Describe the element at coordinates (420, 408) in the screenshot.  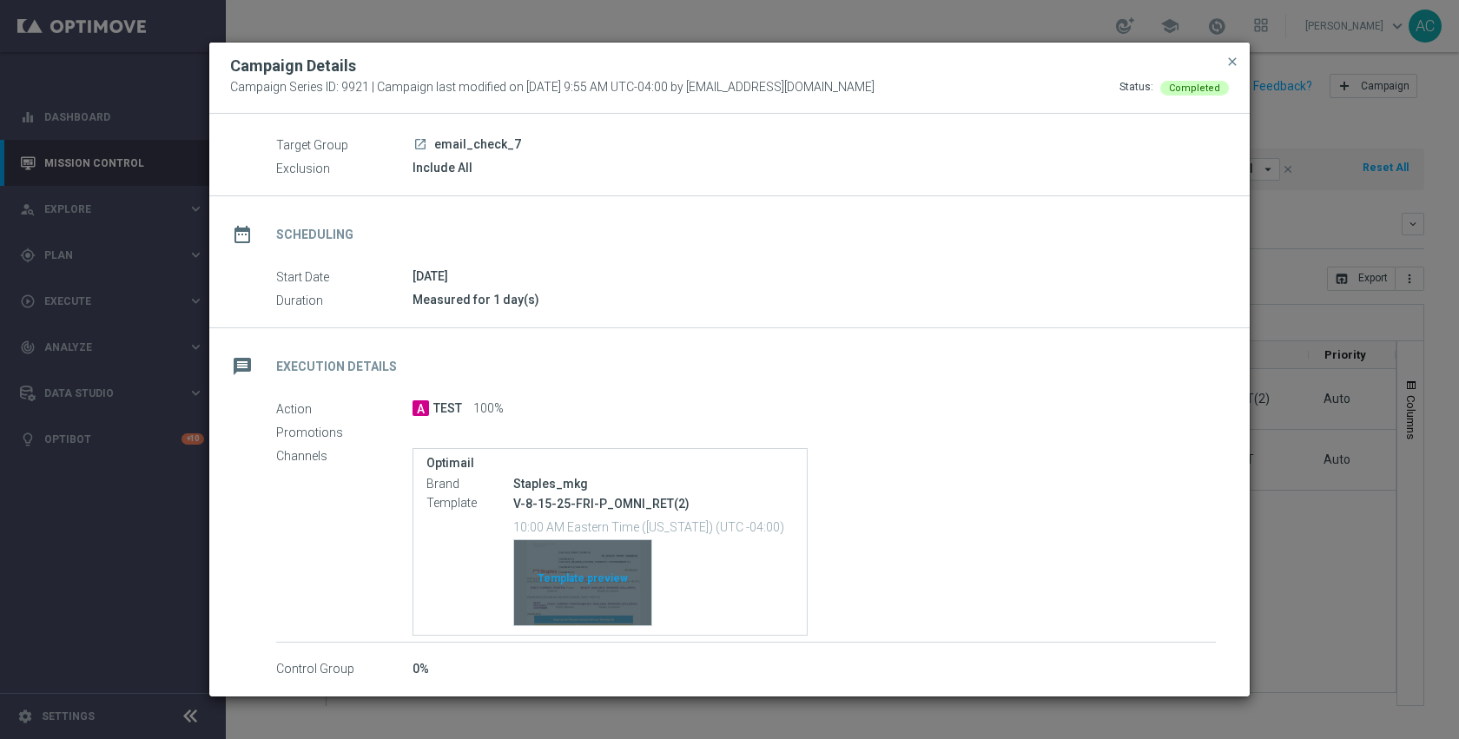
I see `span: A` at that location.